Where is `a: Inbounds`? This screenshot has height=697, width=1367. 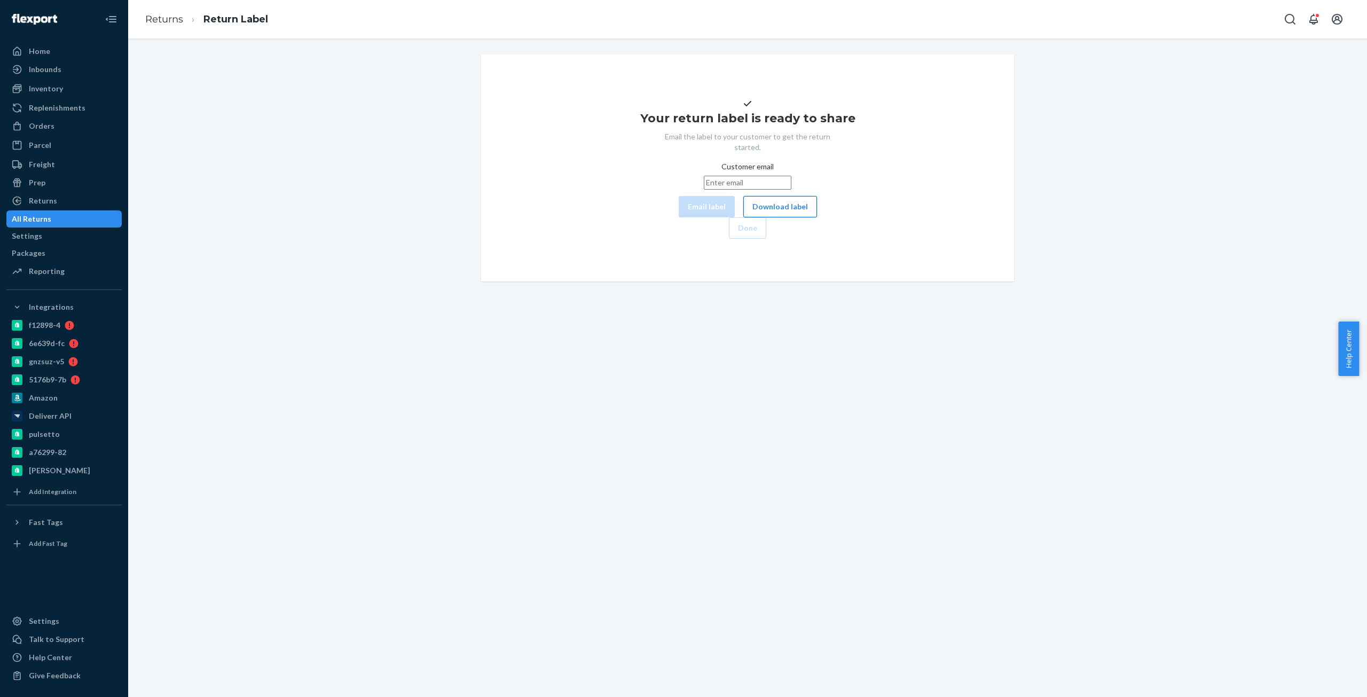
a: Inbounds is located at coordinates (64, 69).